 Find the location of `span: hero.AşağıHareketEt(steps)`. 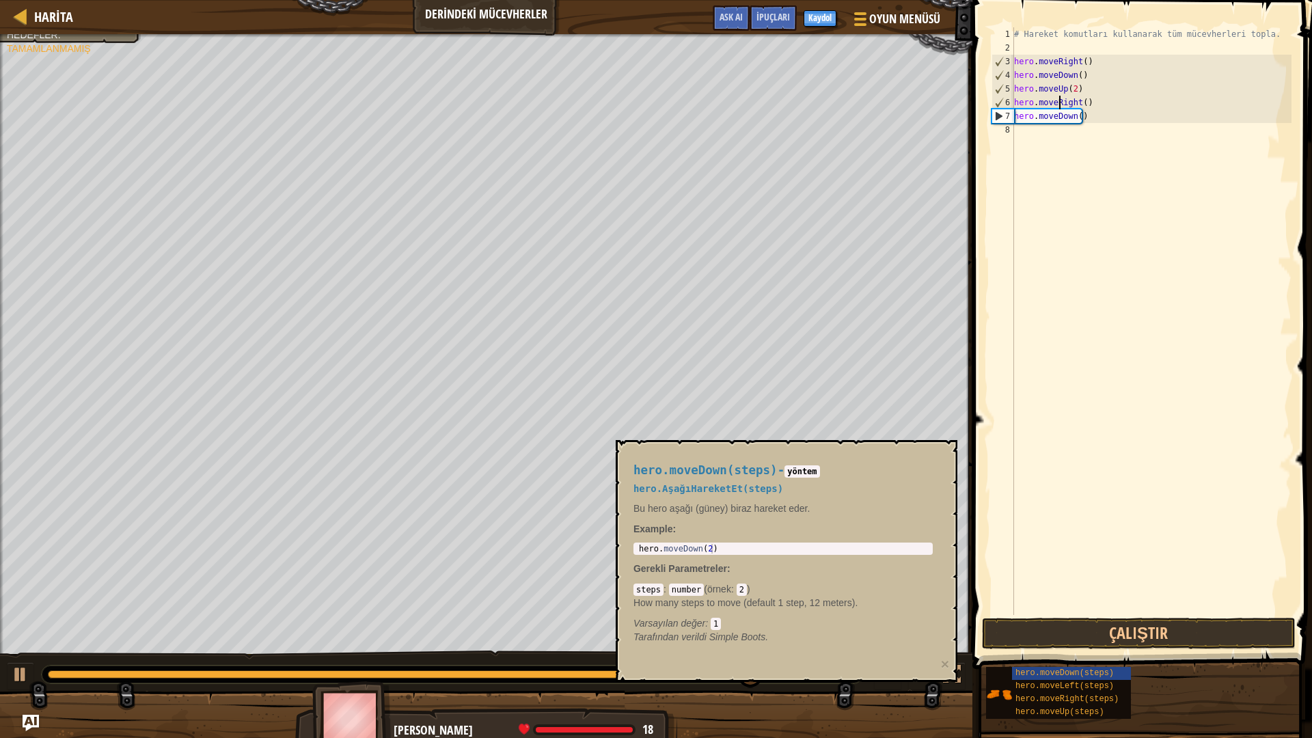

span: hero.AşağıHareketEt(steps) is located at coordinates (708, 489).